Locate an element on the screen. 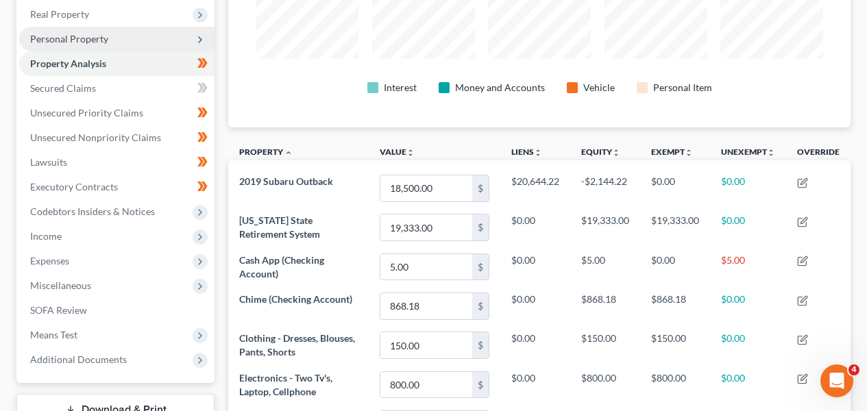 This screenshot has height=411, width=867. th: Override is located at coordinates (819, 154).